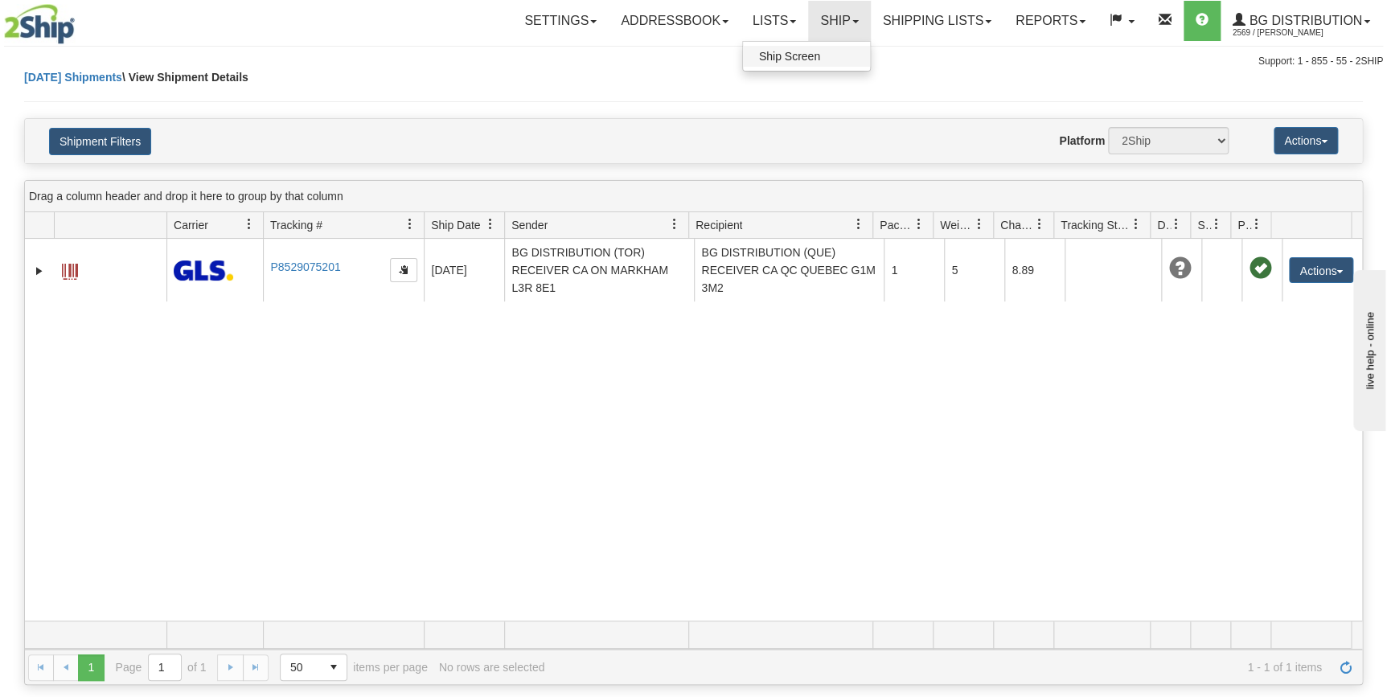 The image size is (1387, 697). Describe the element at coordinates (296, 225) in the screenshot. I see `span: Tracking #` at that location.